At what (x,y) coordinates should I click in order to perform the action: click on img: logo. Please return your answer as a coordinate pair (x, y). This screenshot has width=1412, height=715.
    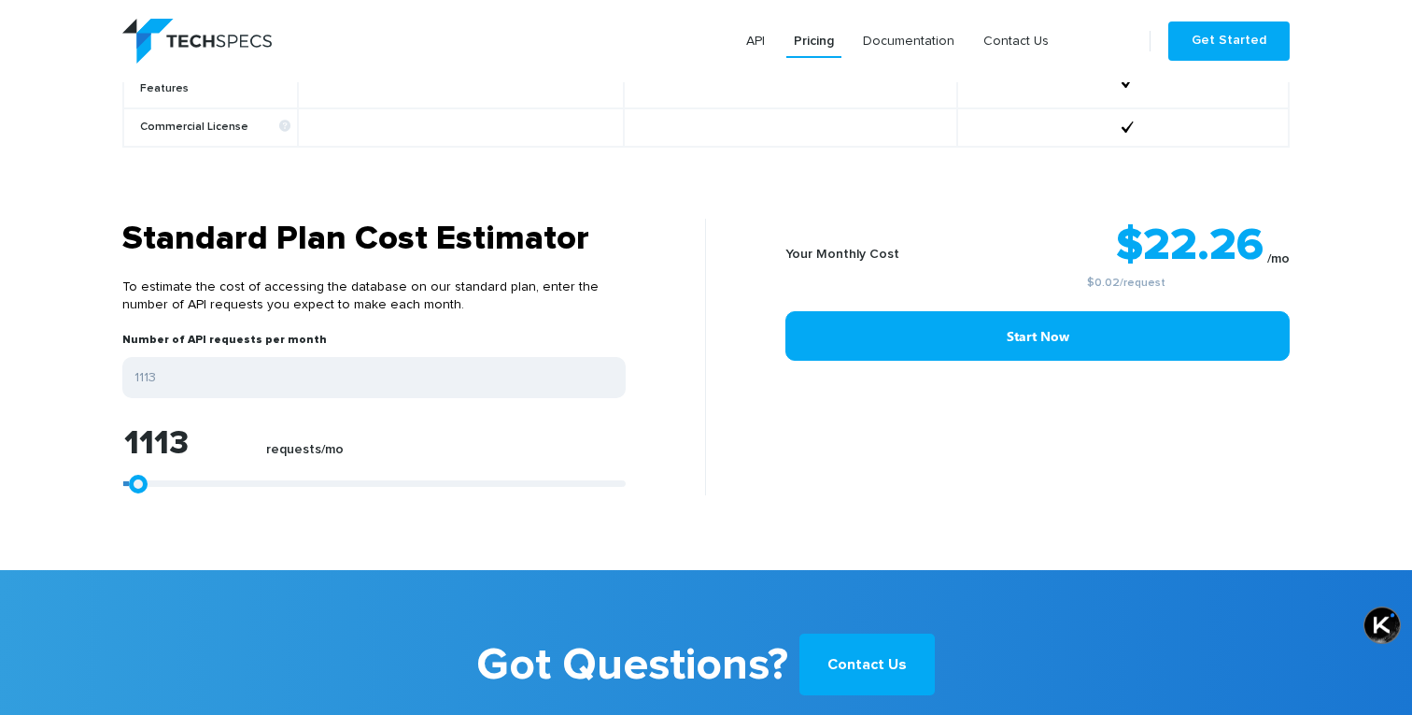
    Looking at the image, I should click on (197, 41).